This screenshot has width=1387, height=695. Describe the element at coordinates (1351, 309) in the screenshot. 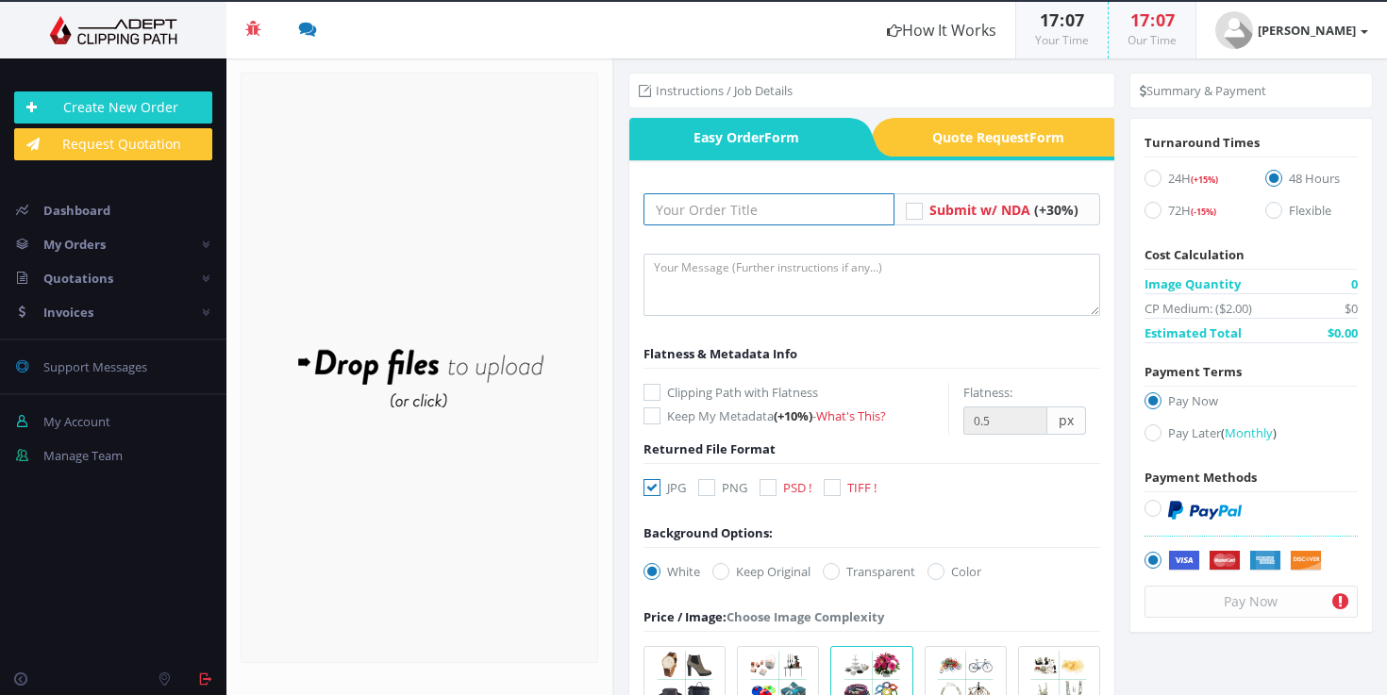

I see `span: $0` at that location.